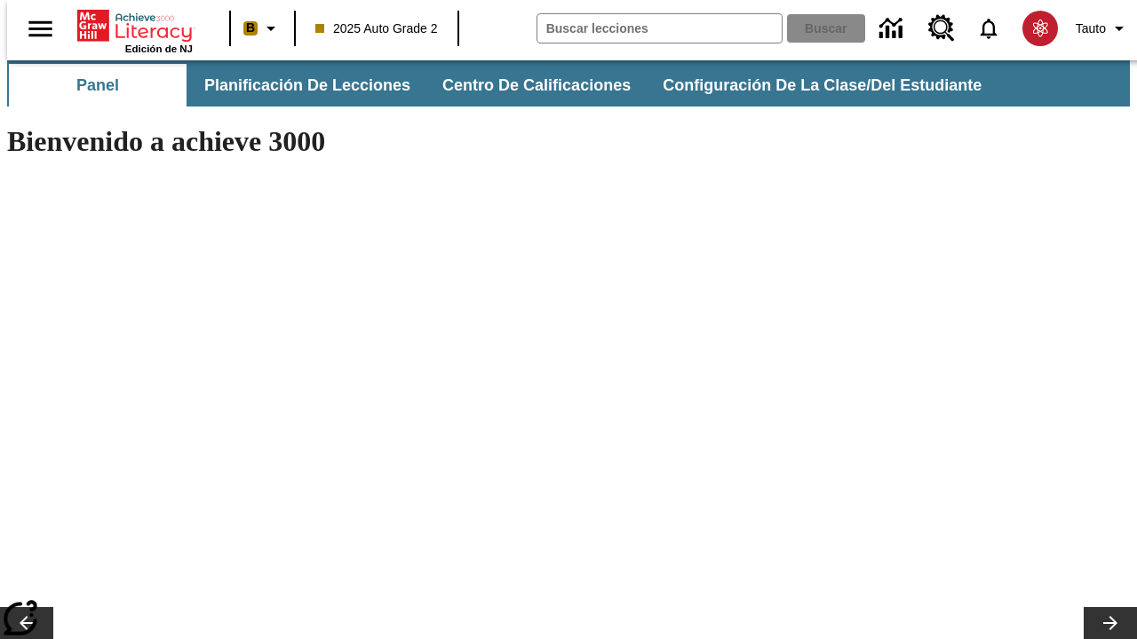  I want to click on button: Panel, so click(98, 85).